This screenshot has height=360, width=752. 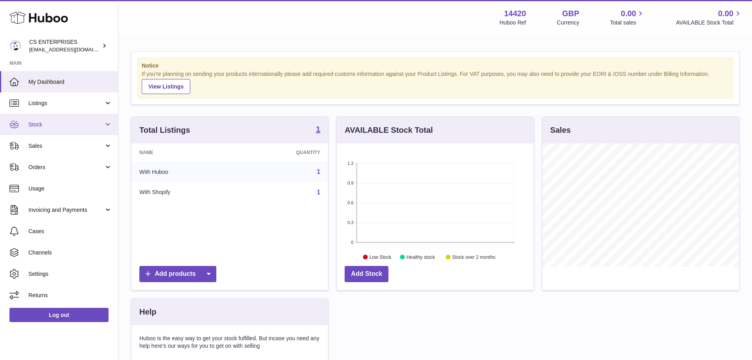 What do you see at coordinates (283, 152) in the screenshot?
I see `th: Quantity` at bounding box center [283, 152].